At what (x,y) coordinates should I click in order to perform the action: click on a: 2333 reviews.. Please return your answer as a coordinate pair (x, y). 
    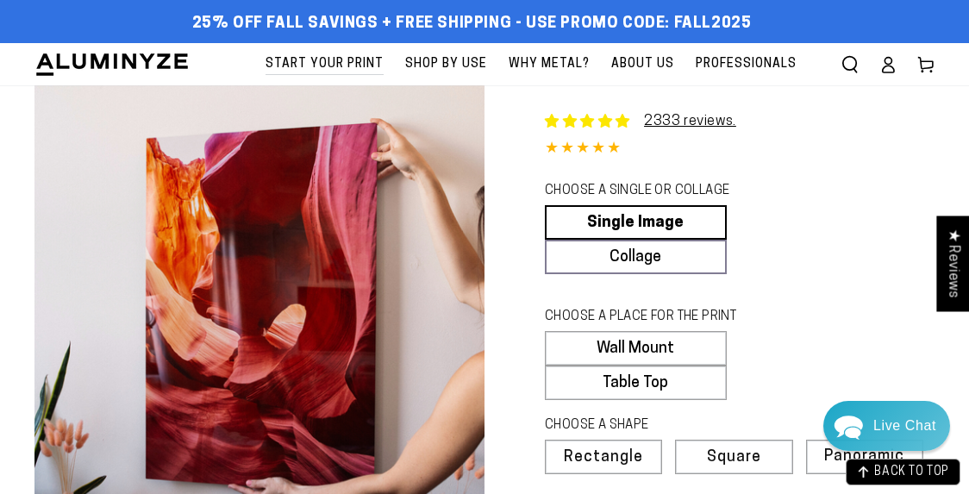
    Looking at the image, I should click on (690, 122).